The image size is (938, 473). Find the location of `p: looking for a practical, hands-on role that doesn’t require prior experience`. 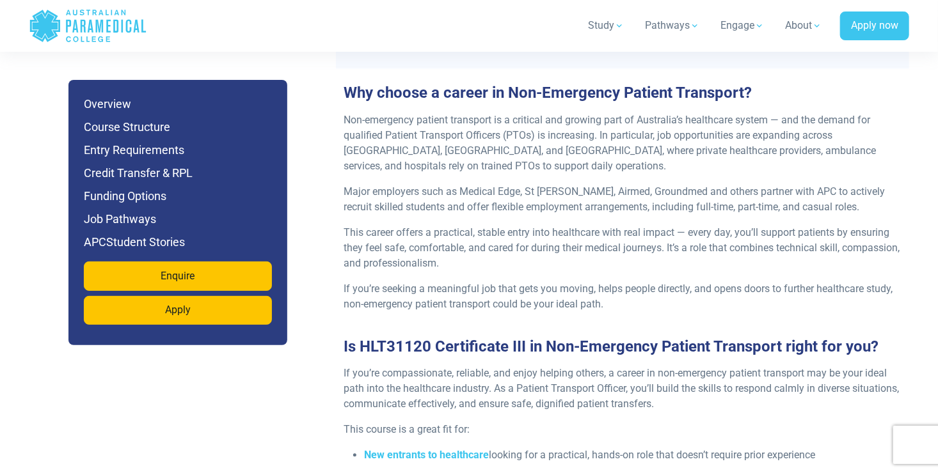

p: looking for a practical, hands-on role that doesn’t require prior experience is located at coordinates (633, 455).